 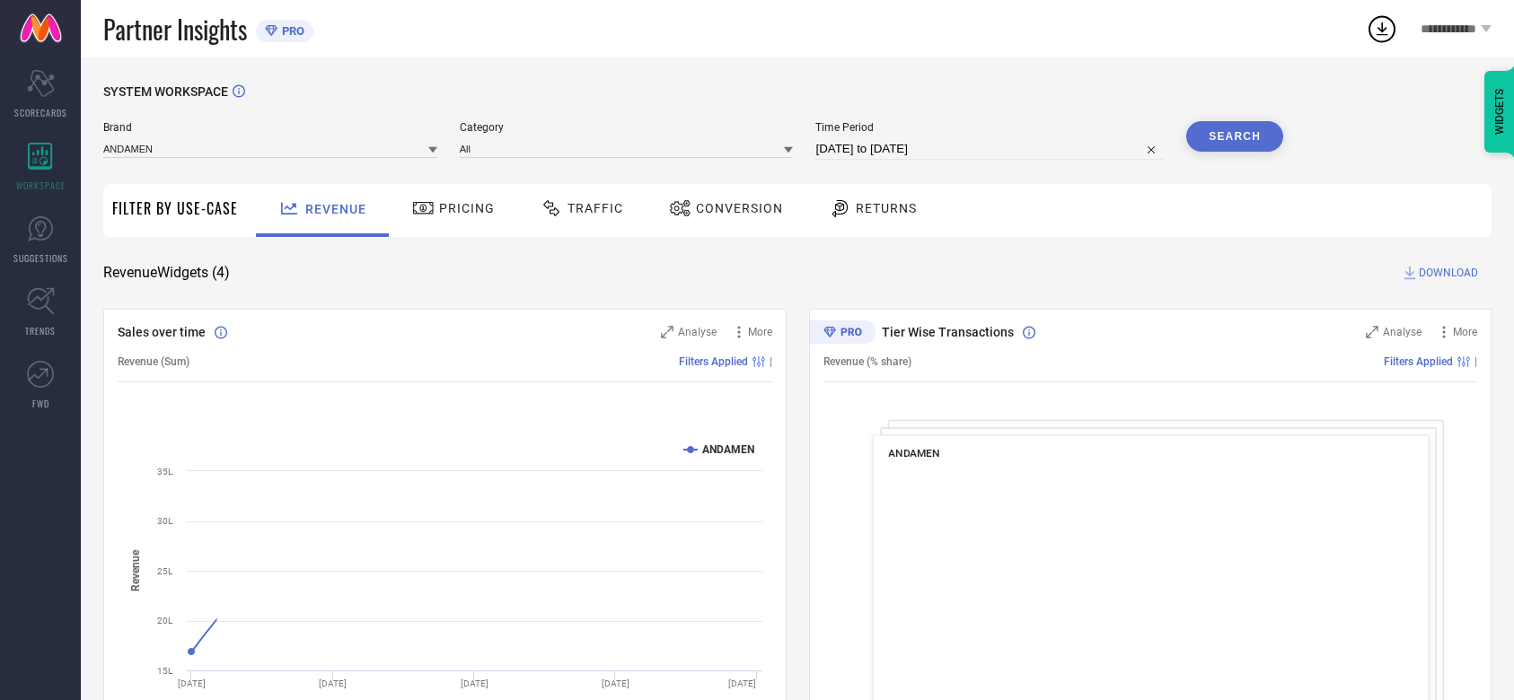 What do you see at coordinates (40, 185) in the screenshot?
I see `span: WORKSPACE` at bounding box center [40, 185].